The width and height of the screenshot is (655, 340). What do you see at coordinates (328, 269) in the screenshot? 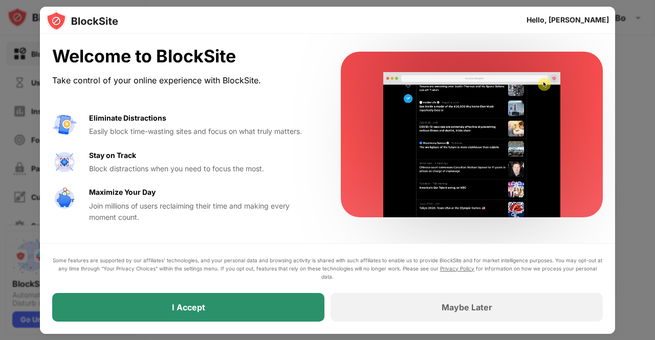
I see `div: Some features are supported by our affiliates’ technologies, and your personal data and browsing ...` at bounding box center [328, 269].